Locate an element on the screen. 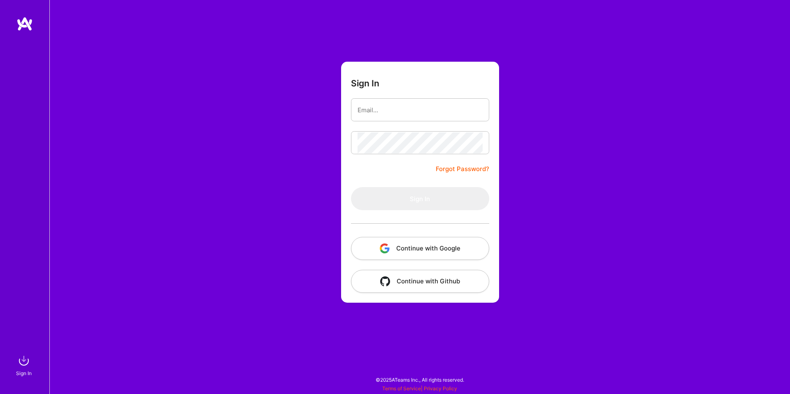 The height and width of the screenshot is (394, 790). a: Privacy Policy is located at coordinates (440, 388).